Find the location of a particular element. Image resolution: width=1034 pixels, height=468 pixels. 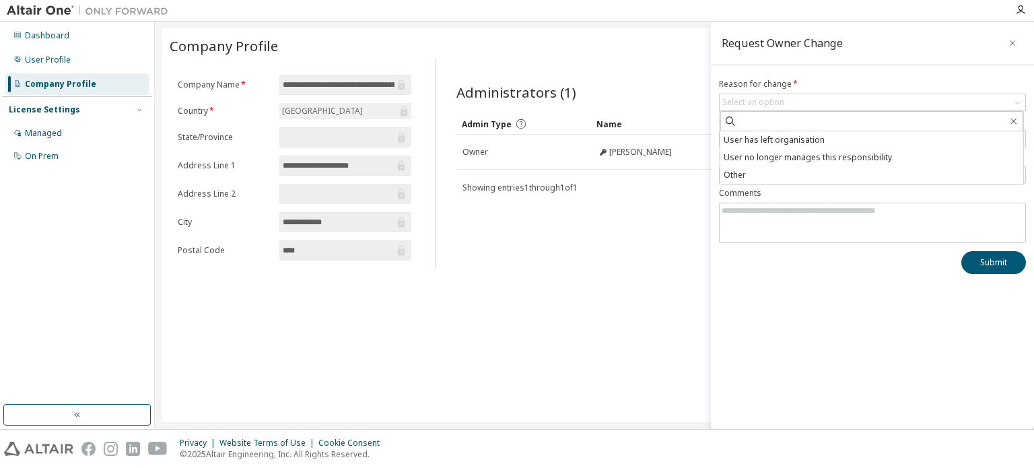

span: Showing entries 1 through 1 of 1 is located at coordinates (520, 187).